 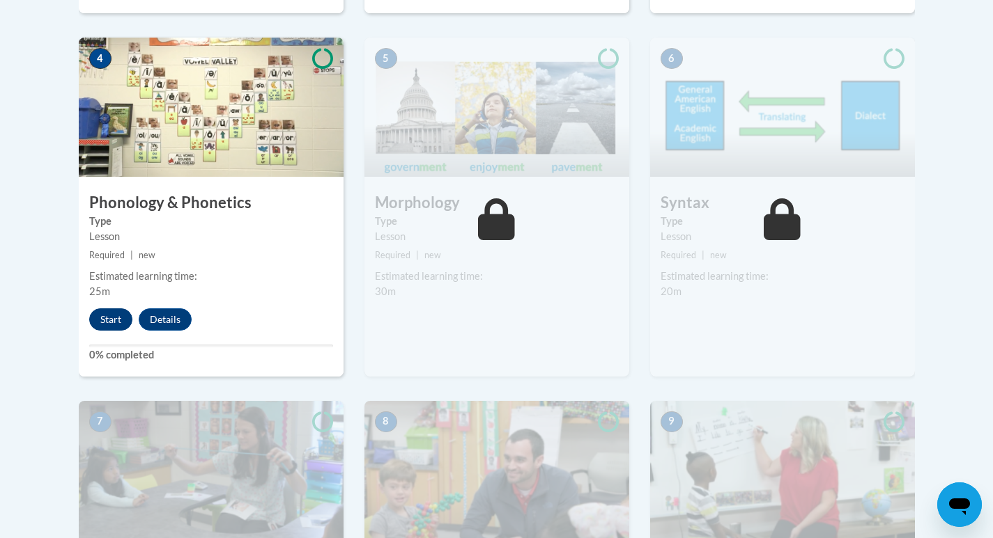 What do you see at coordinates (165, 320) in the screenshot?
I see `button: Details` at bounding box center [165, 320].